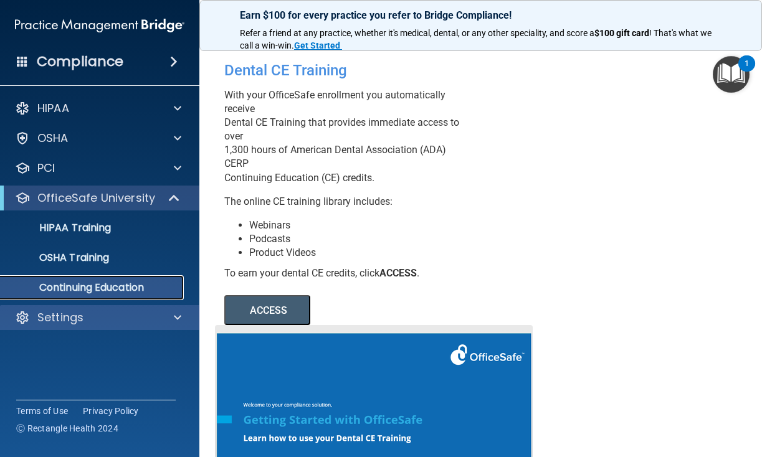 This screenshot has height=457, width=762. I want to click on p: HIPAA Training, so click(59, 228).